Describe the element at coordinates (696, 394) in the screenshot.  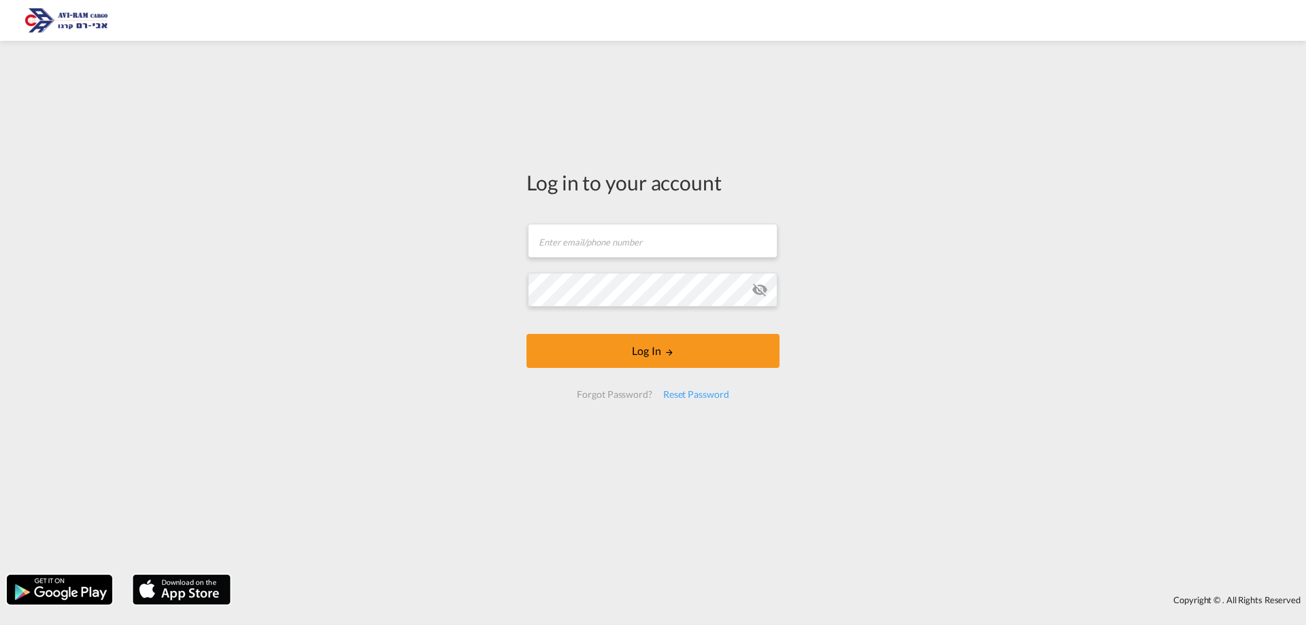
I see `div: Reset Password` at that location.